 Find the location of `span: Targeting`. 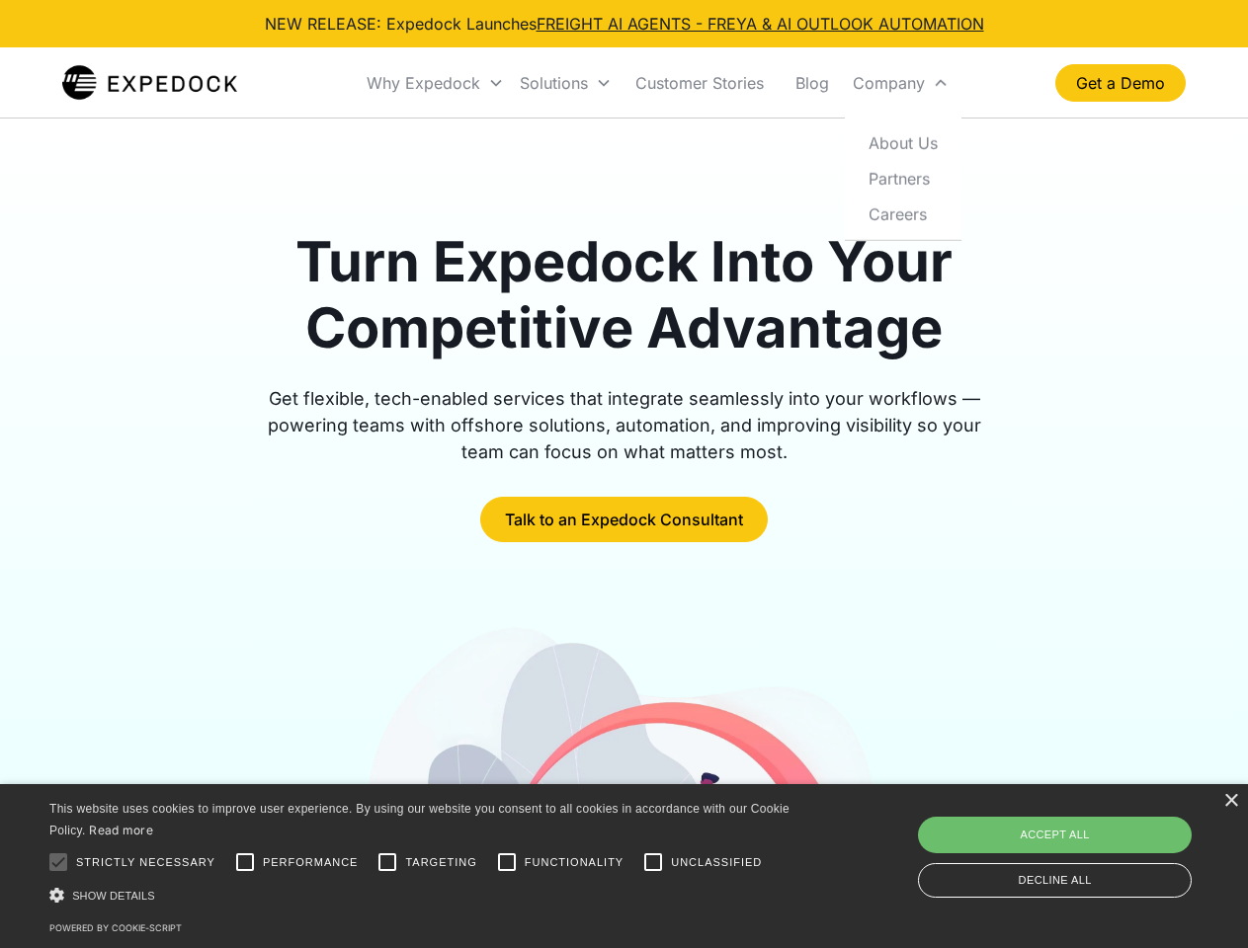

span: Targeting is located at coordinates (441, 862).